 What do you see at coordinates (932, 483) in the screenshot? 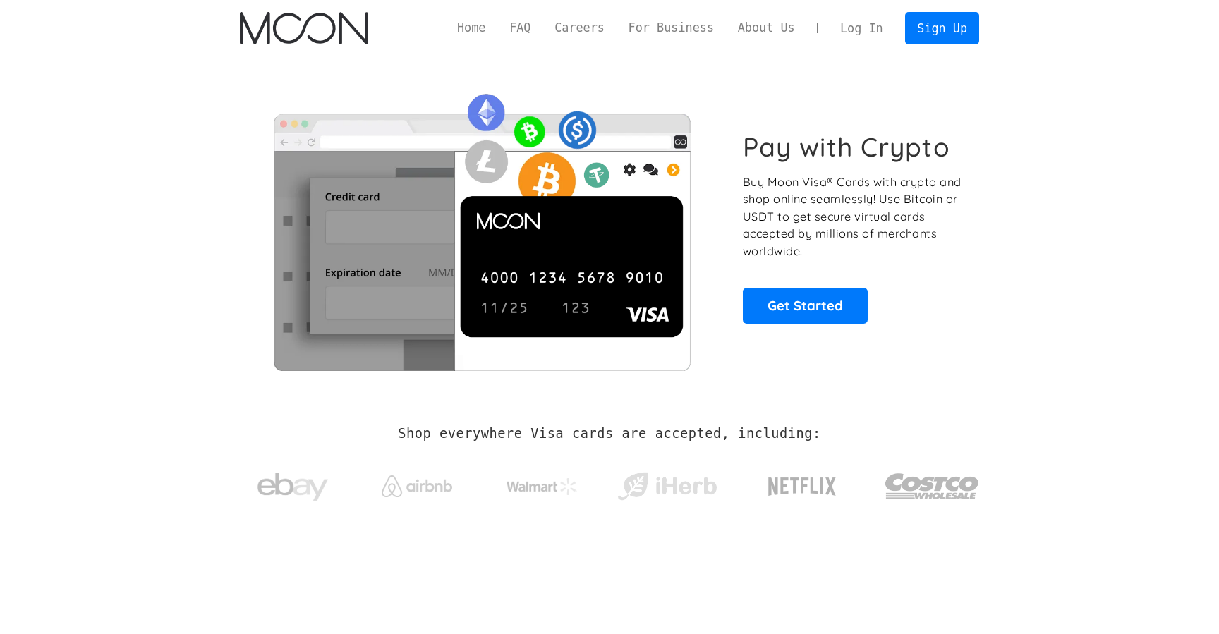
I see `a: Costco` at bounding box center [932, 483].